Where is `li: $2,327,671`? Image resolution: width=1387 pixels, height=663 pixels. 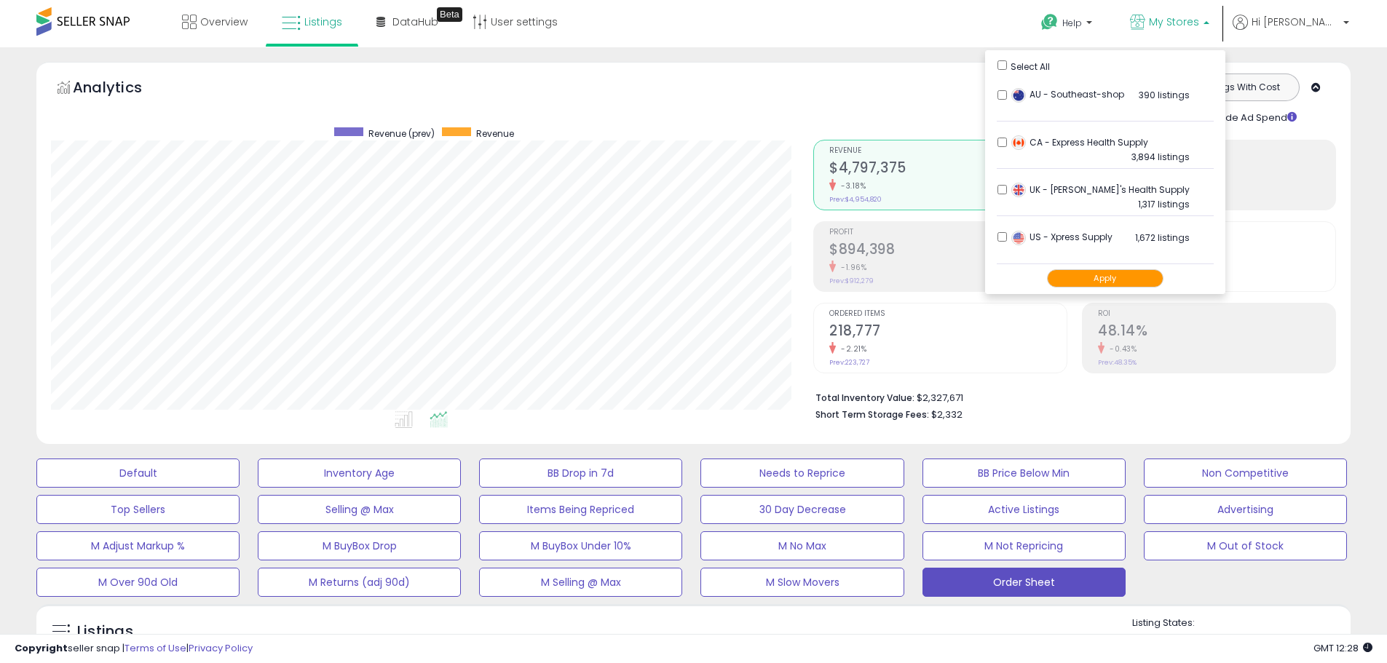 li: $2,327,671 is located at coordinates (1070, 397).